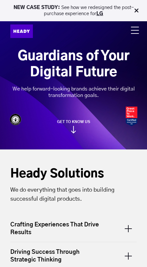 The width and height of the screenshot is (147, 267). Describe the element at coordinates (100, 14) in the screenshot. I see `a: LG` at that location.